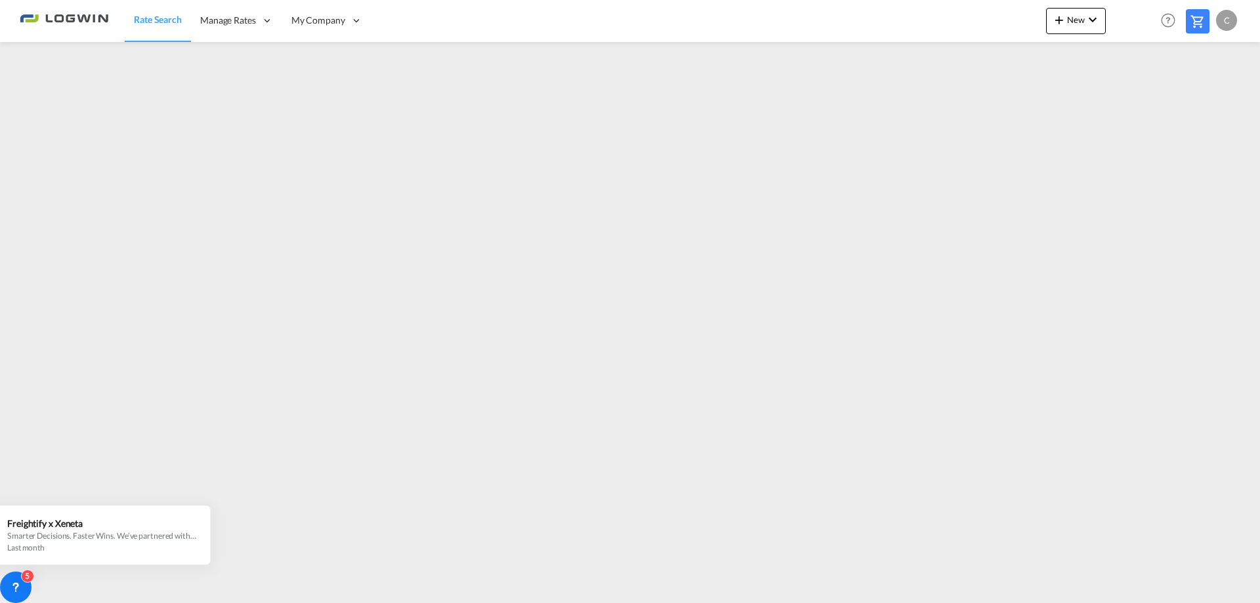 The height and width of the screenshot is (603, 1260). I want to click on span: Help, so click(1168, 20).